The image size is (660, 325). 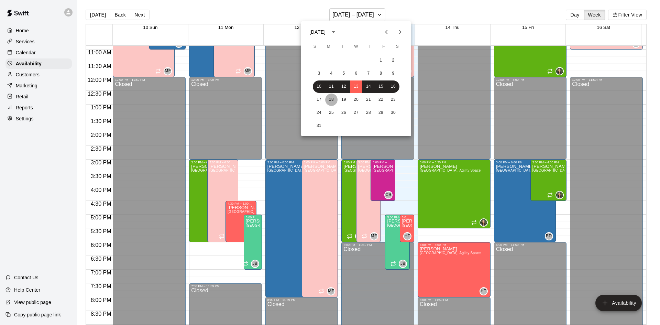 What do you see at coordinates (393, 100) in the screenshot?
I see `button: 23` at bounding box center [393, 100].